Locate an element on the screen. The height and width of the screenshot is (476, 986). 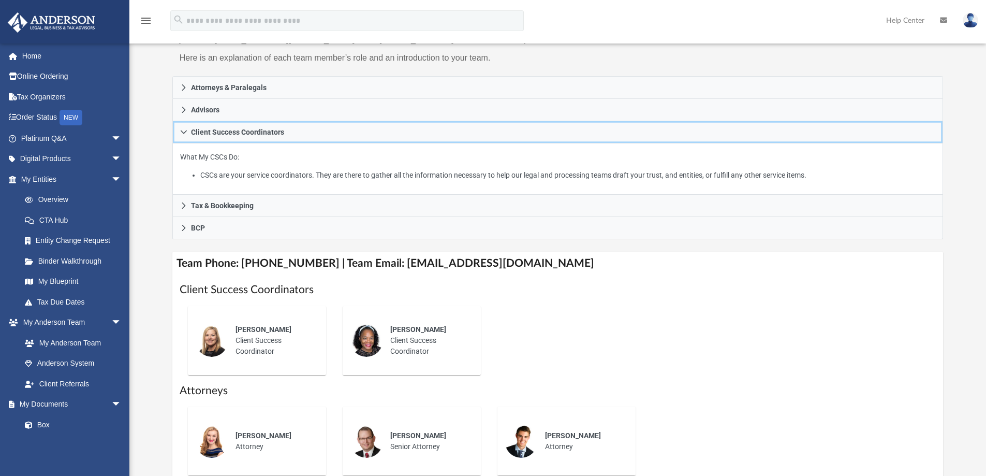
span: BCP is located at coordinates (198, 228).